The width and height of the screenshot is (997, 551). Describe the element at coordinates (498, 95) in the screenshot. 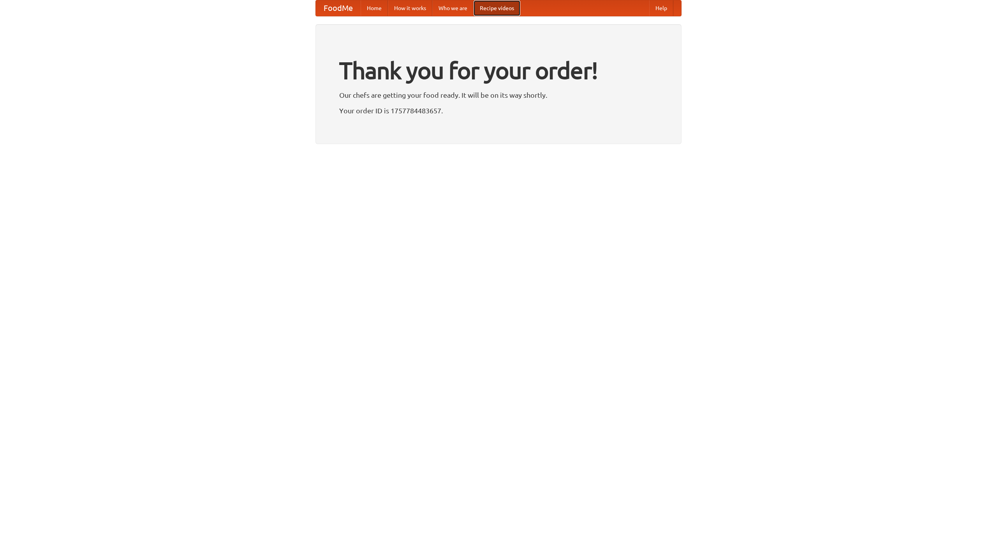

I see `p: Our chefs are getting your food ready. It will be on its way shortly.` at that location.